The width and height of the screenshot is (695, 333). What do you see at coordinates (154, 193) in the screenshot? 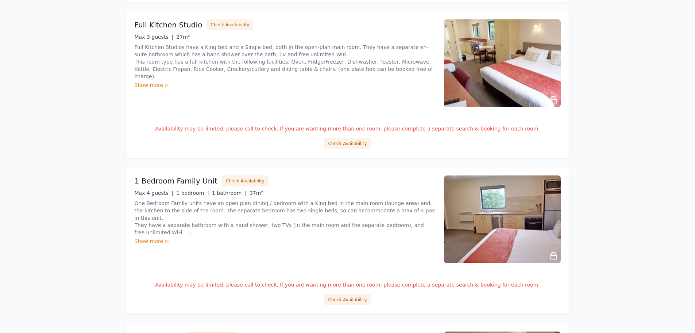
I see `span: Max 4 guests |` at bounding box center [154, 193].